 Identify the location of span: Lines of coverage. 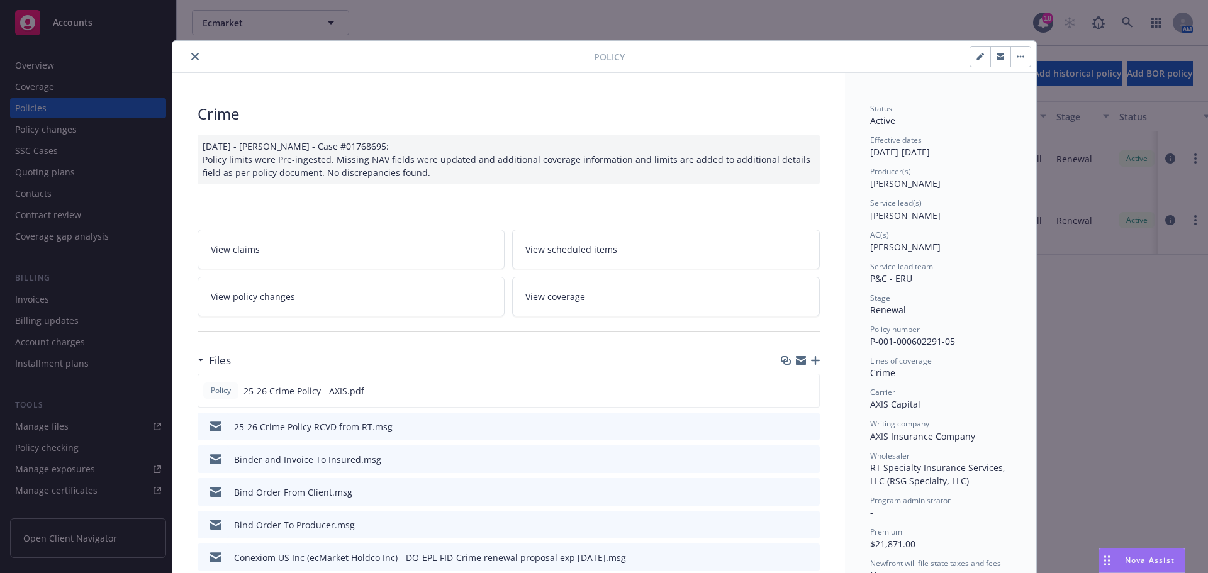
(901, 361).